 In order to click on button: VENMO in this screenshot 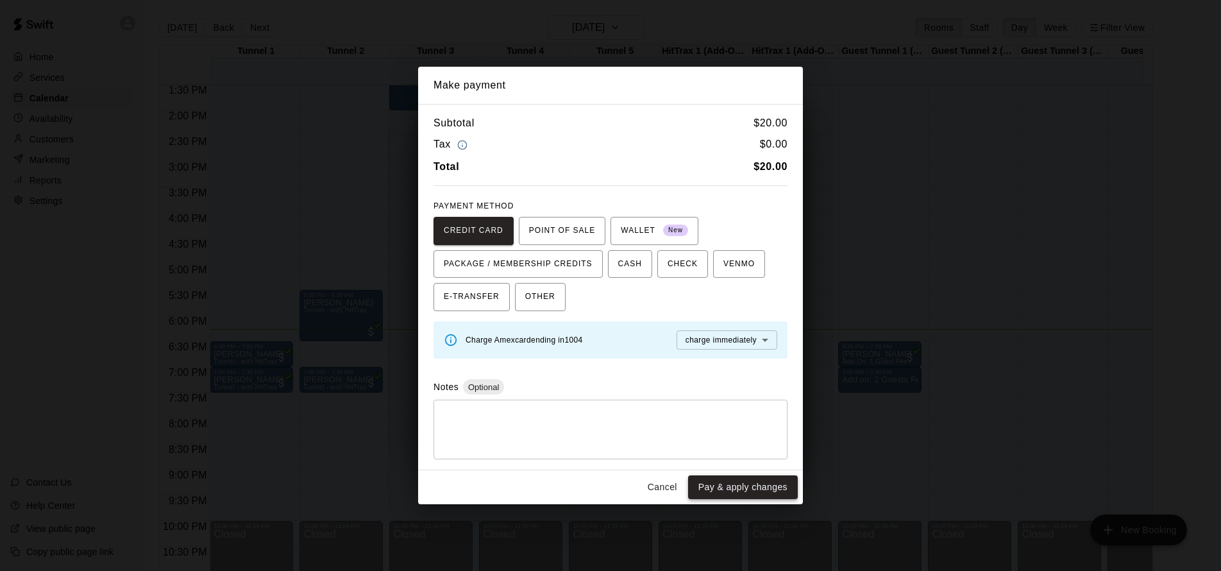, I will do `click(739, 264)`.